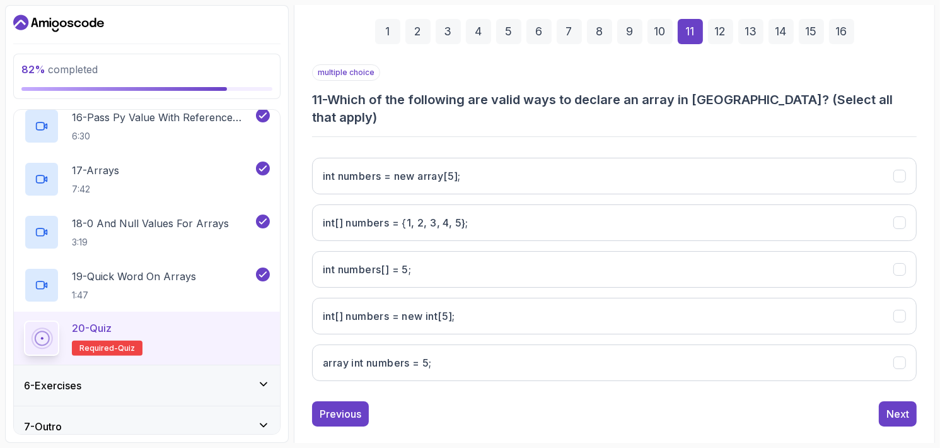 The width and height of the screenshot is (940, 448). What do you see at coordinates (147, 232) in the screenshot?
I see `button: 18-0 And Null Values For Arrays3:19` at bounding box center [147, 232].